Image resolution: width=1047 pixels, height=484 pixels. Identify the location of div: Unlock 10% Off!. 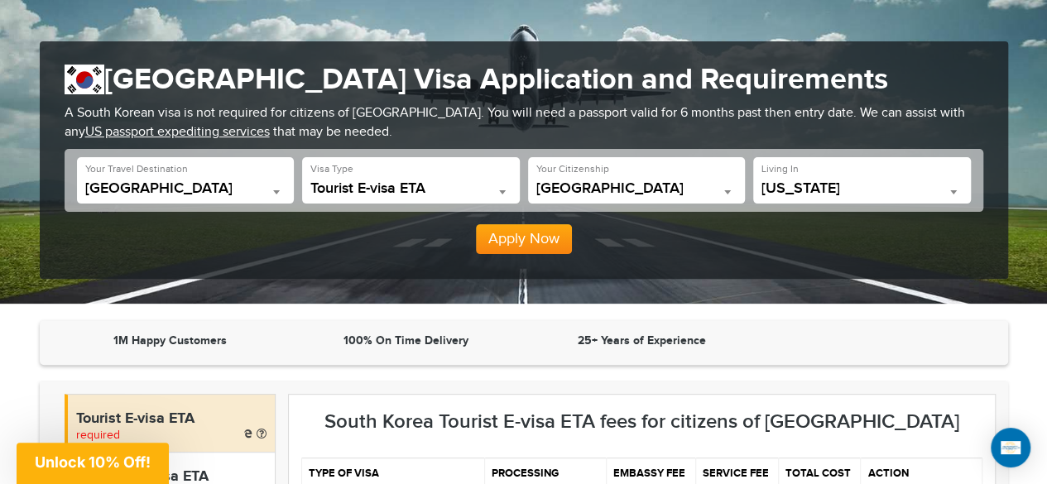
(93, 463).